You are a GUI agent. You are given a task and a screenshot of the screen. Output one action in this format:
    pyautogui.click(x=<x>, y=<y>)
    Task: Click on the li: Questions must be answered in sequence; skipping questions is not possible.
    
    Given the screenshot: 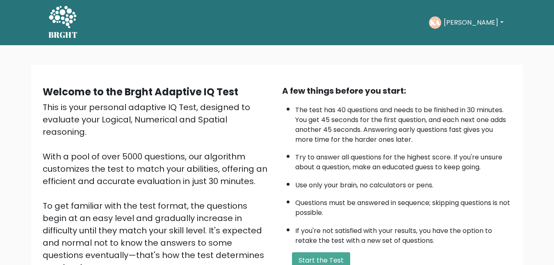 What is the action you would take?
    pyautogui.click(x=404, y=206)
    